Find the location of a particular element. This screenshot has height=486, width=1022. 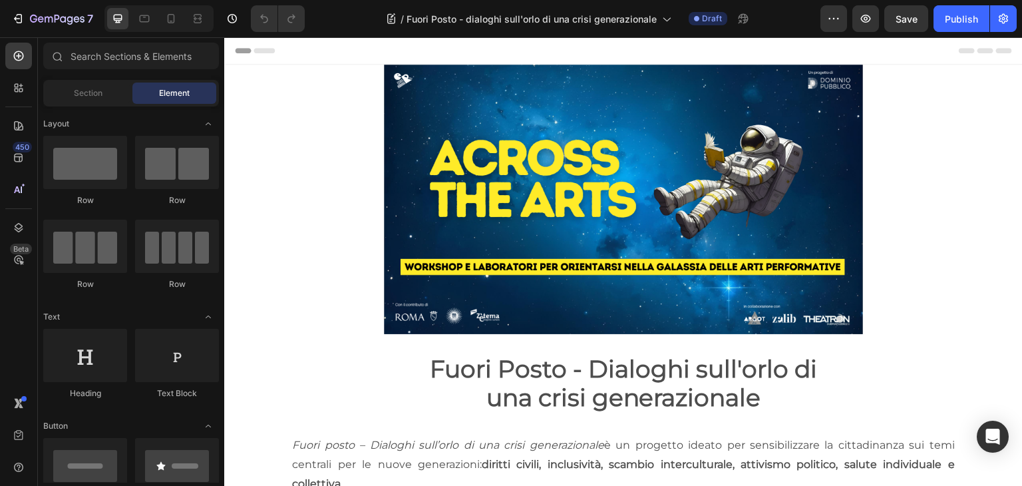

span: Text is located at coordinates (51, 317).